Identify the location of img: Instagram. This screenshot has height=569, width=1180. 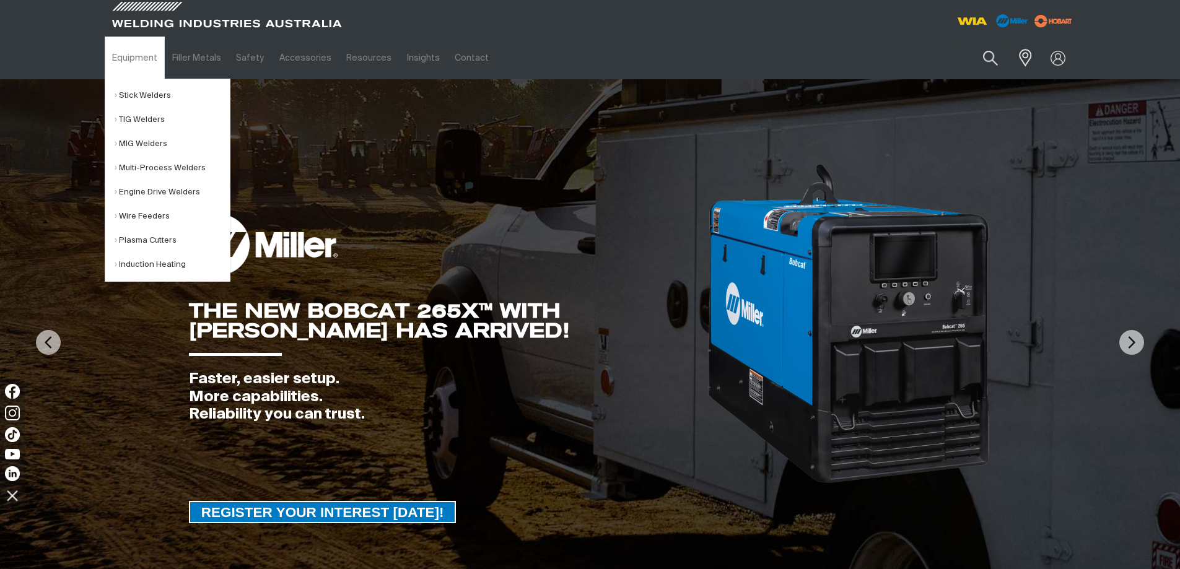
(12, 413).